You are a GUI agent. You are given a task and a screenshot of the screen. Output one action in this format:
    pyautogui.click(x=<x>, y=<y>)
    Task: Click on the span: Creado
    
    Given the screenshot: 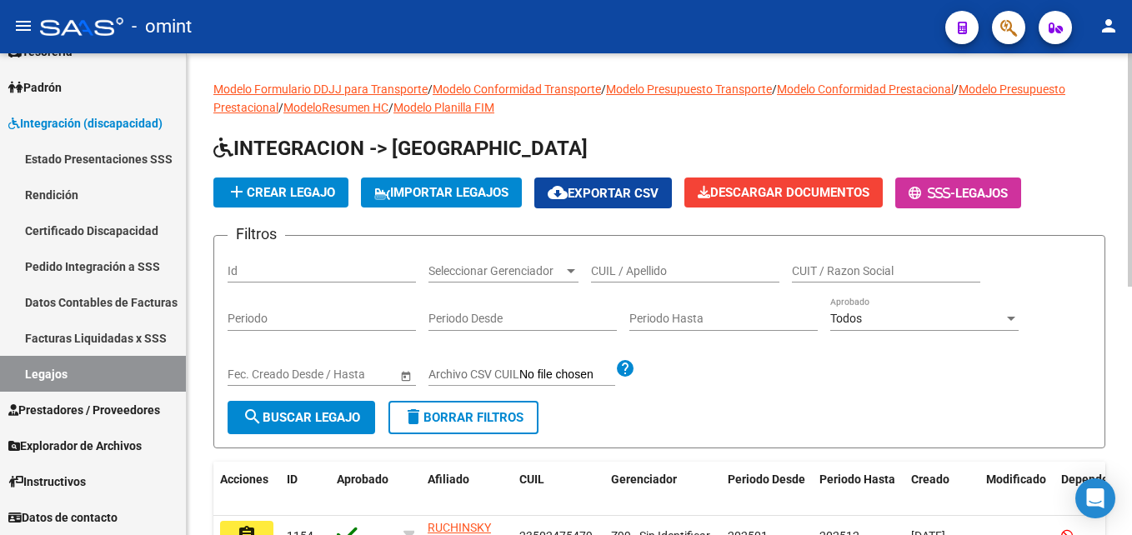 What is the action you would take?
    pyautogui.click(x=931, y=480)
    